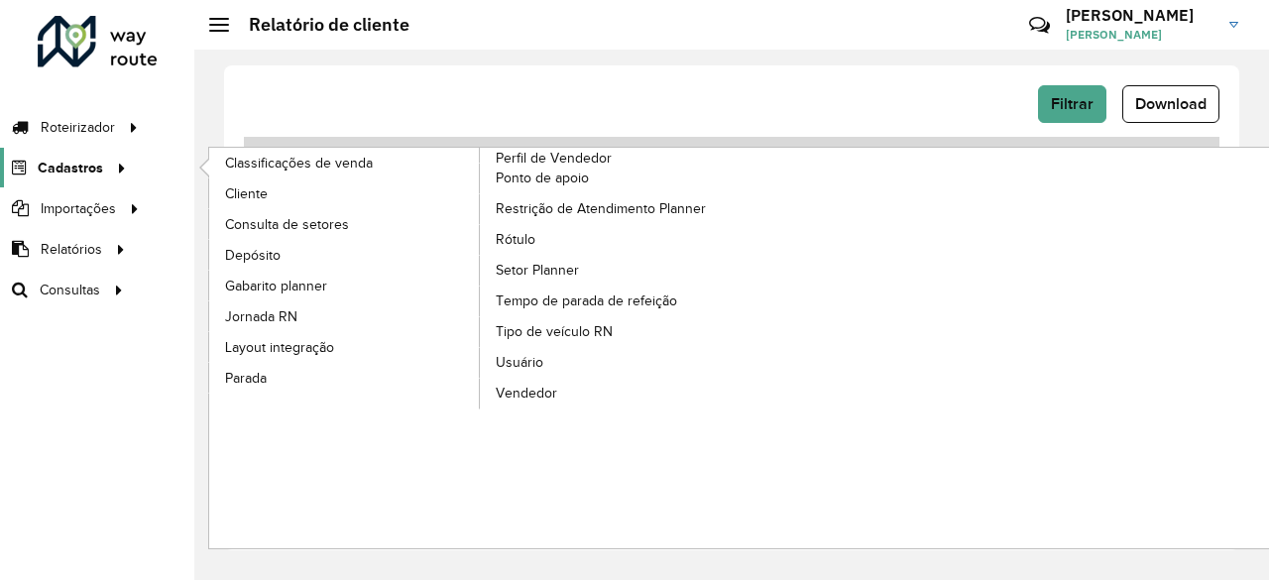 This screenshot has height=580, width=1269. Describe the element at coordinates (253, 255) in the screenshot. I see `span: Depósito` at that location.